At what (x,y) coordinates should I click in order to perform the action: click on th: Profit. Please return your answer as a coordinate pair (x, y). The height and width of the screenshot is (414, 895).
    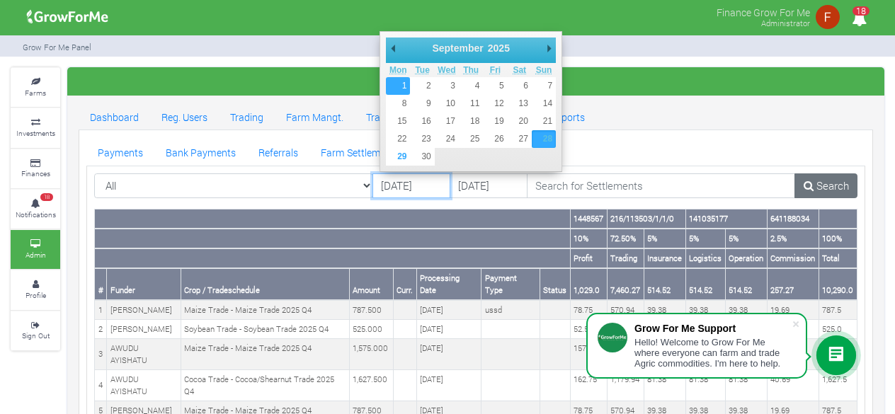
    Looking at the image, I should click on (589, 259).